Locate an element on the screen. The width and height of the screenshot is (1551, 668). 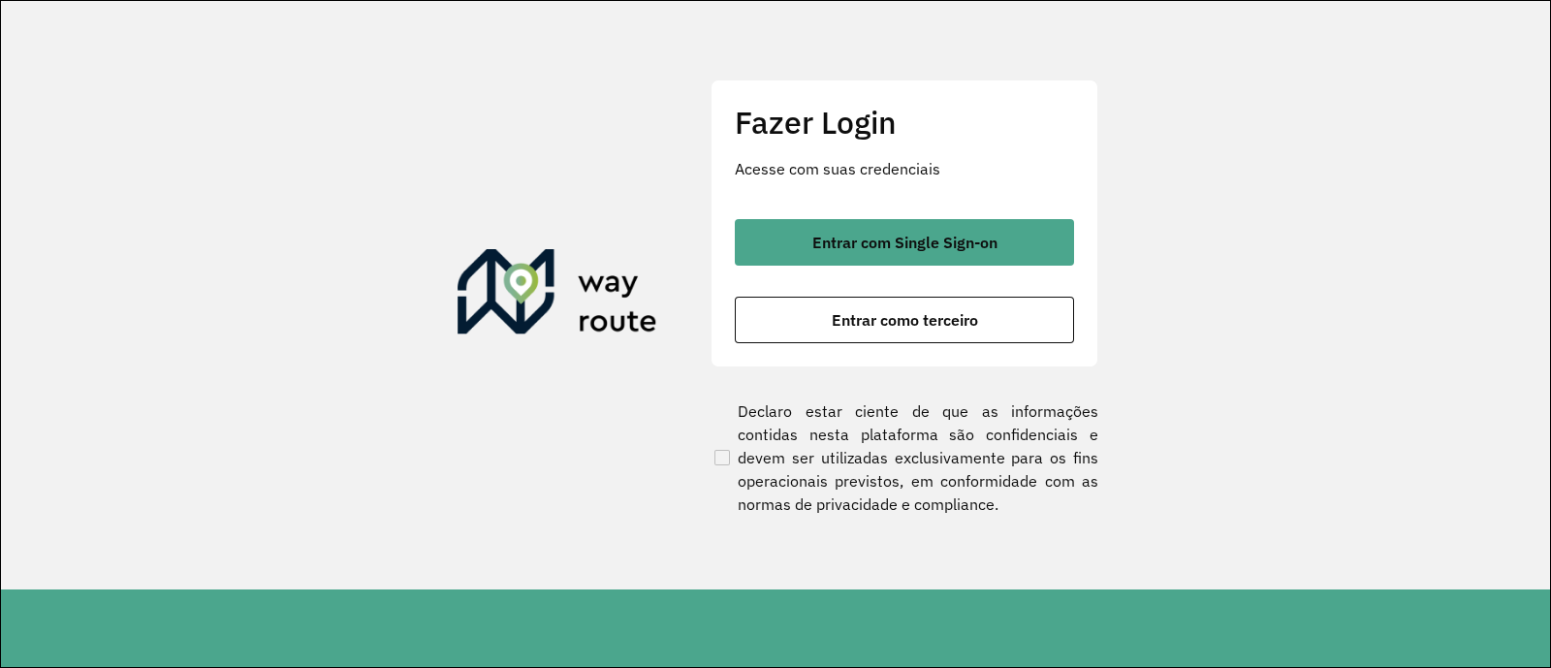
span: Entrar como terceiro is located at coordinates (905, 320).